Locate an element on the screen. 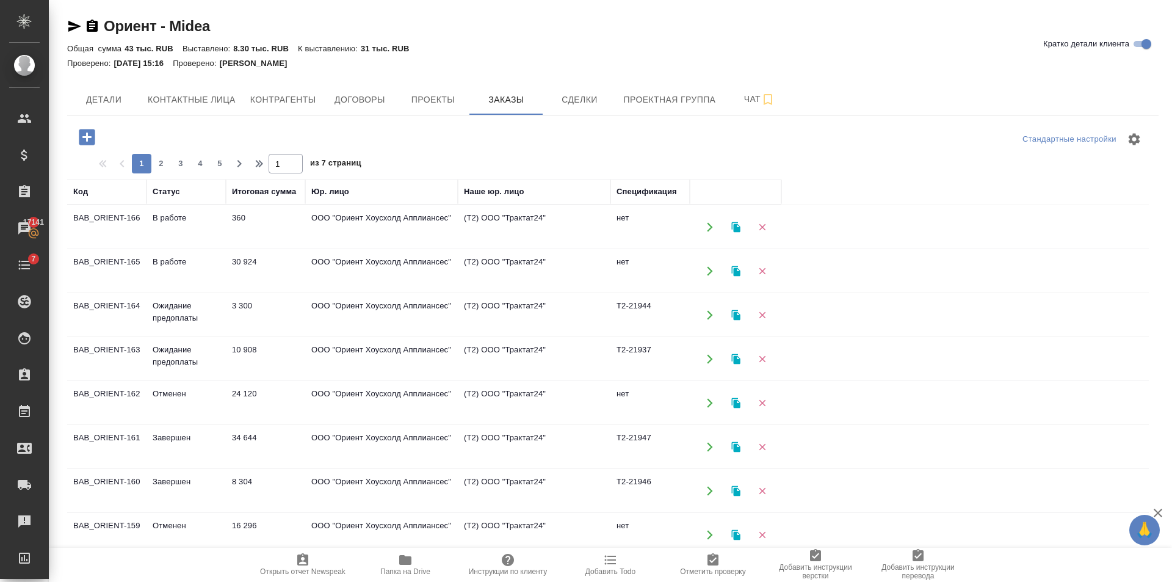 This screenshot has width=1172, height=582. td: BAB_ORIENT-163 is located at coordinates (107, 359).